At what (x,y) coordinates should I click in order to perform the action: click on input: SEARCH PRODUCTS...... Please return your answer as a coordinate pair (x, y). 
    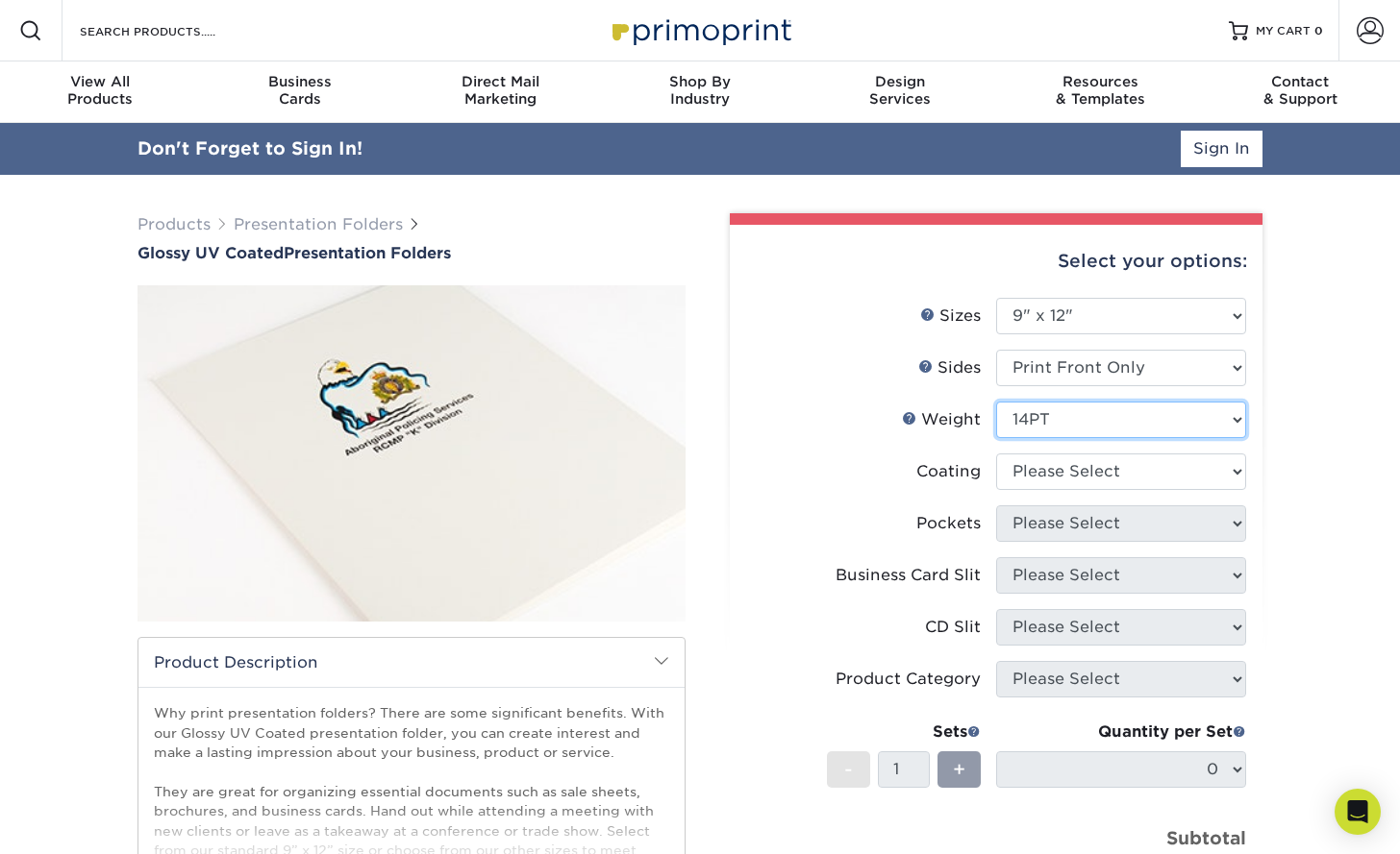
    Looking at the image, I should click on (171, 31).